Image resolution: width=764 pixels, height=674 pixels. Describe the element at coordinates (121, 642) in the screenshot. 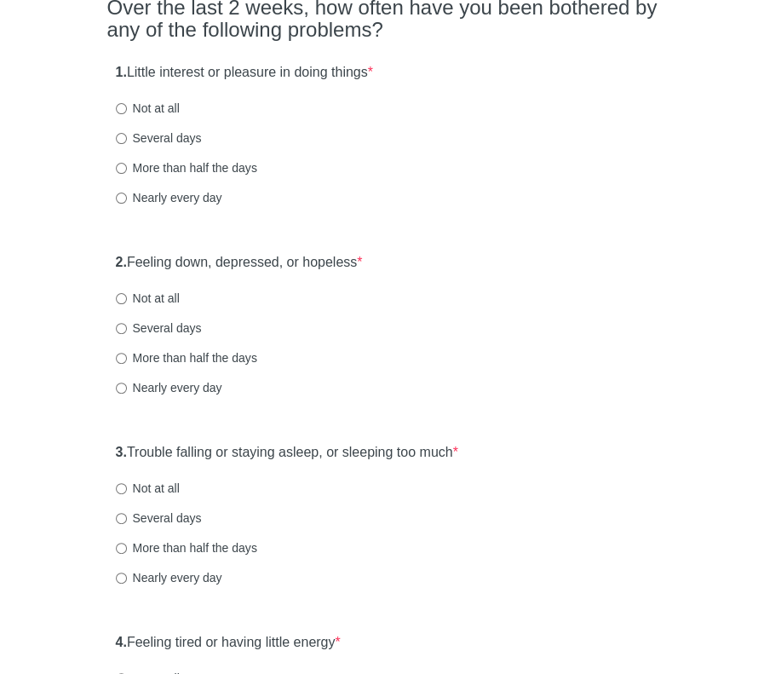

I see `strong: 4.` at that location.